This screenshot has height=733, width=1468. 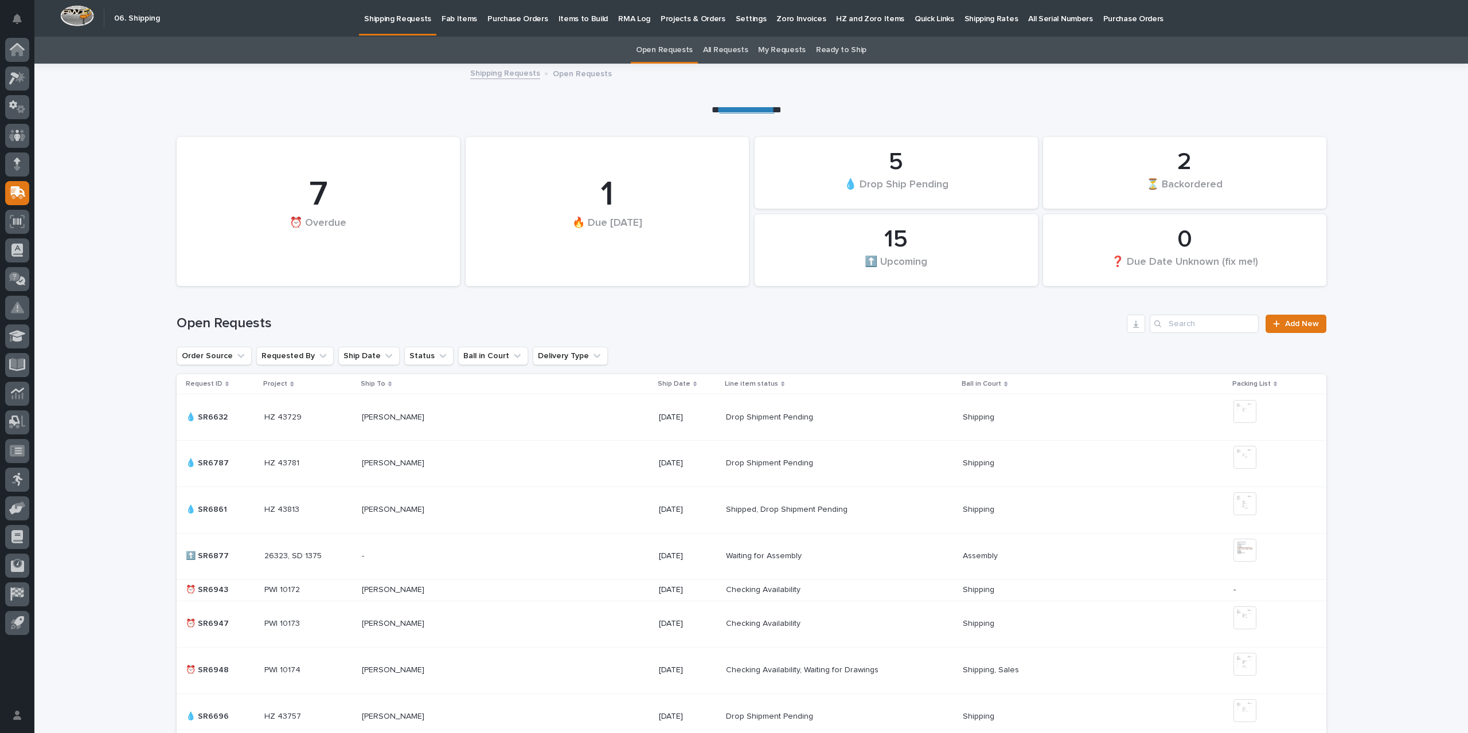 What do you see at coordinates (788, 509) in the screenshot?
I see `p: Shipped, Drop Shipment Pending` at bounding box center [788, 509].